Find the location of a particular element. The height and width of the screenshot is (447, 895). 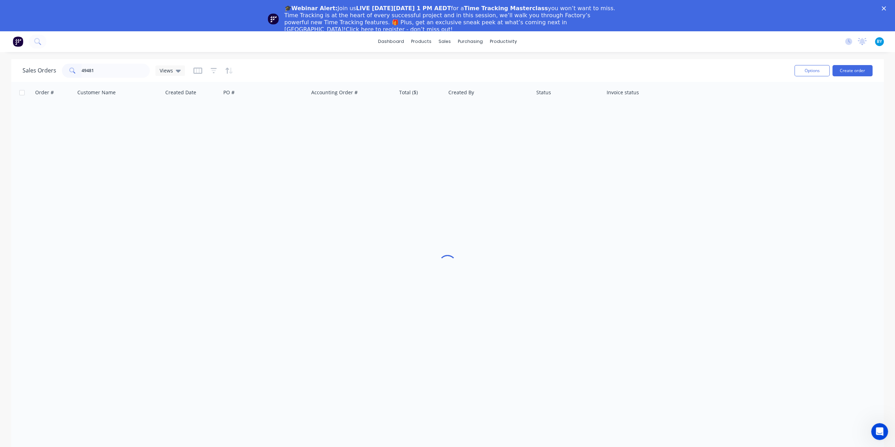

div: Customer Name is located at coordinates (96, 93).